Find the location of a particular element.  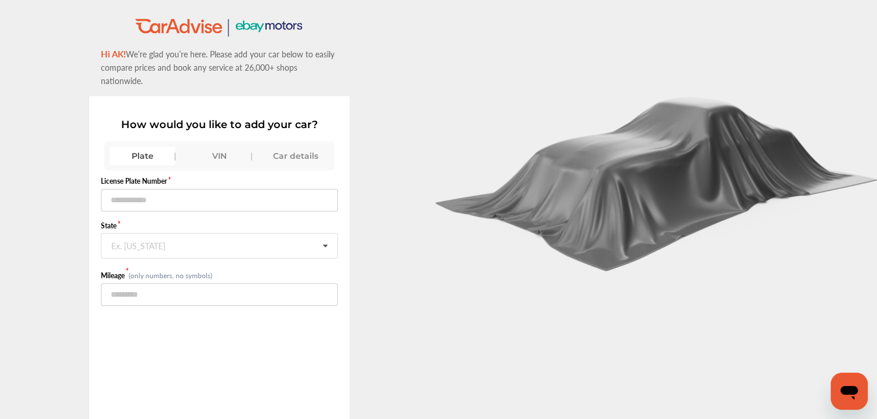

span: Hi AK! is located at coordinates (113, 53).